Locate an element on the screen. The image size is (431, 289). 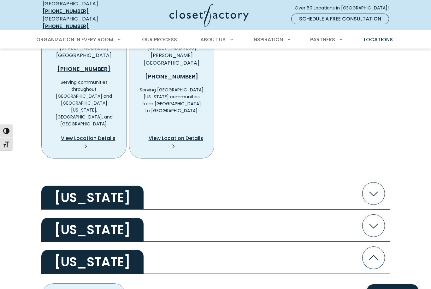
span: Organization in Every Room is located at coordinates (75, 39).